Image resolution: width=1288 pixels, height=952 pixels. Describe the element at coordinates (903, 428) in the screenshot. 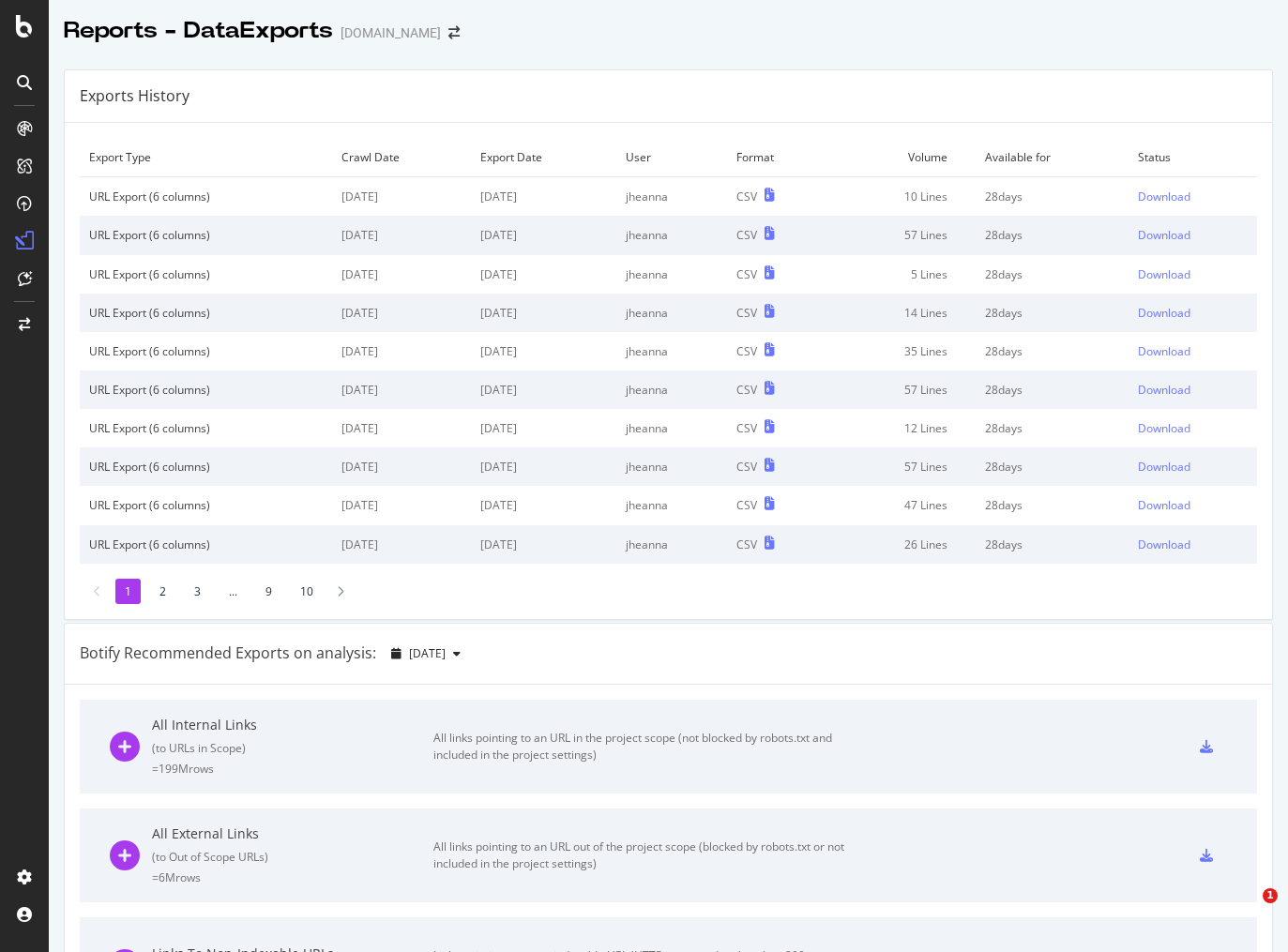

I see `td: 12 Lines` at that location.